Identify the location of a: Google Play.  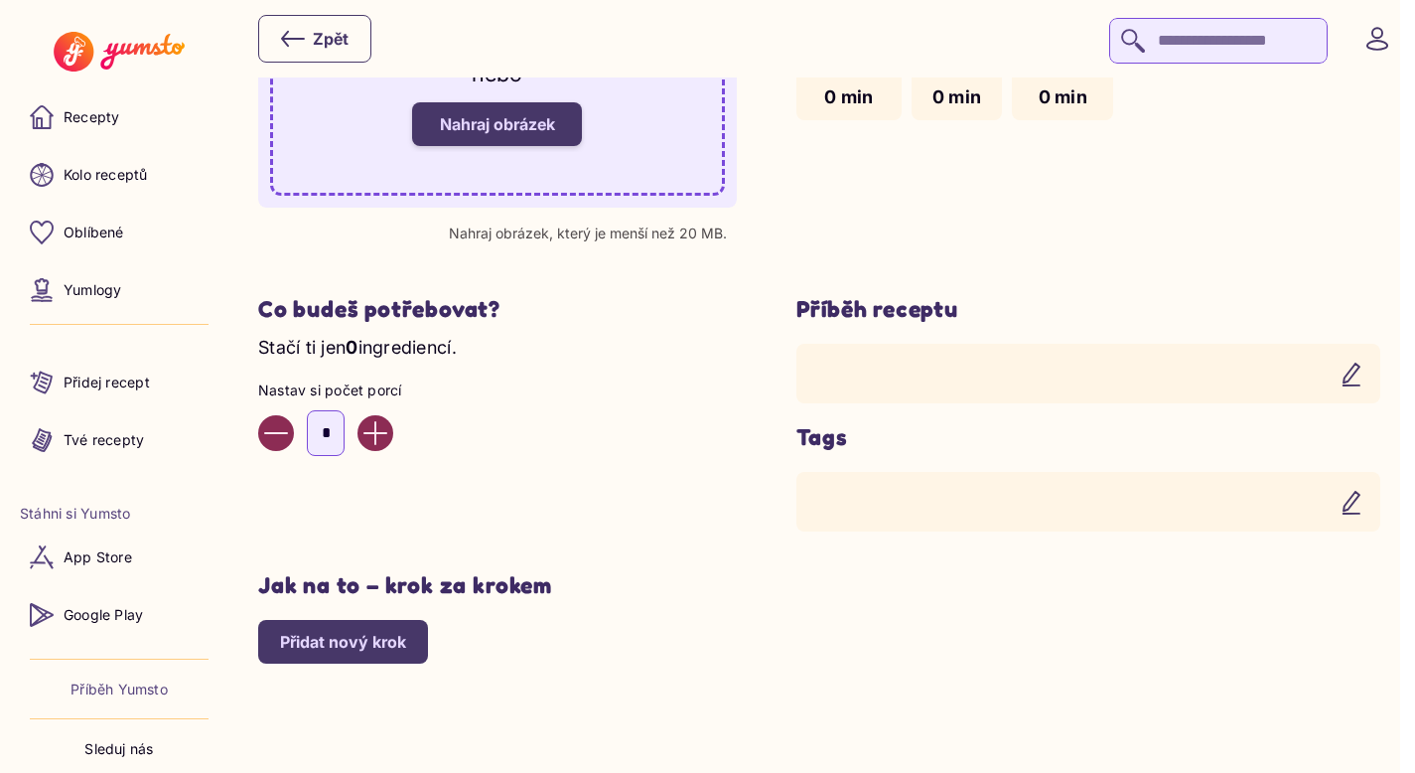
(119, 615).